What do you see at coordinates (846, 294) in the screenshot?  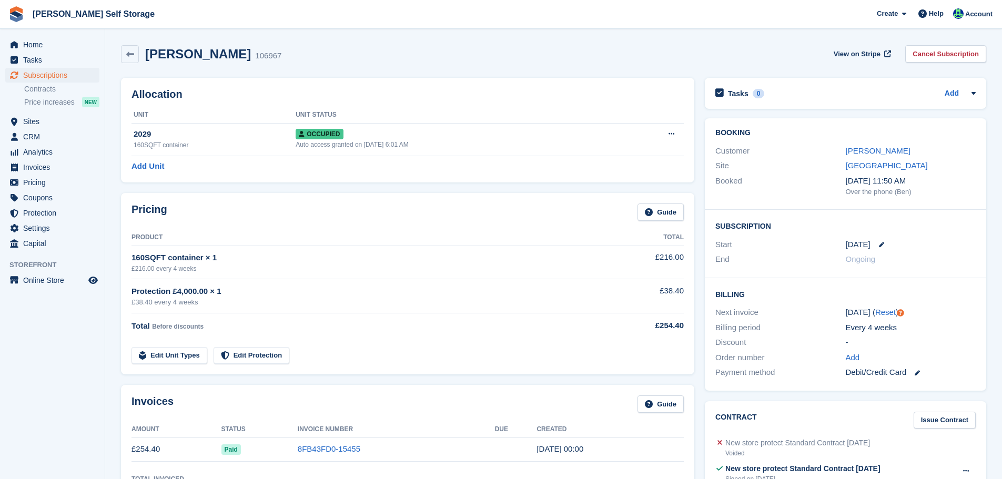 I see `h2: Billing` at bounding box center [846, 294].